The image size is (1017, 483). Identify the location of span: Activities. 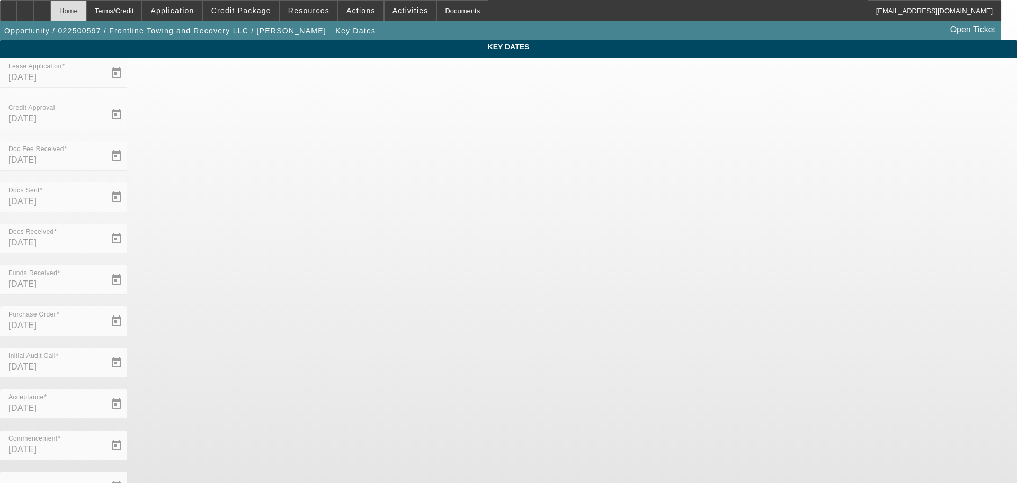
(411, 11).